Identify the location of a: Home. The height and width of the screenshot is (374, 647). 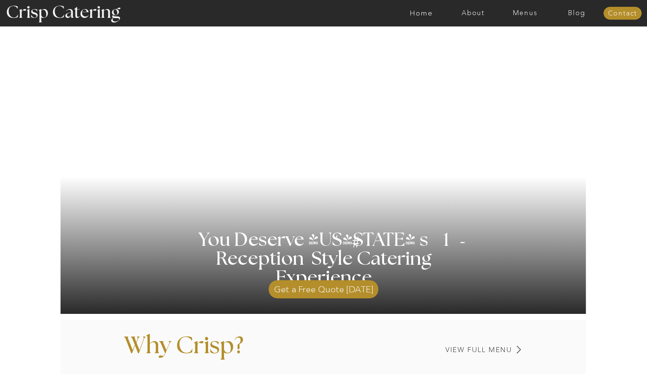
(421, 13).